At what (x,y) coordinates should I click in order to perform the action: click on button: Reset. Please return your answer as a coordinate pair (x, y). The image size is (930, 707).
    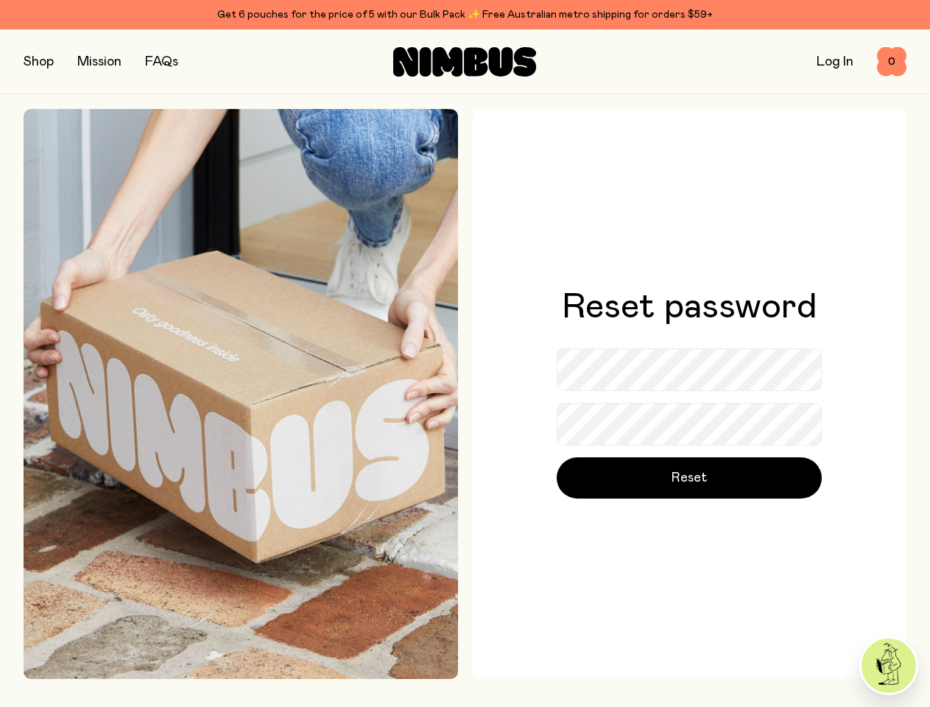
    Looking at the image, I should click on (689, 478).